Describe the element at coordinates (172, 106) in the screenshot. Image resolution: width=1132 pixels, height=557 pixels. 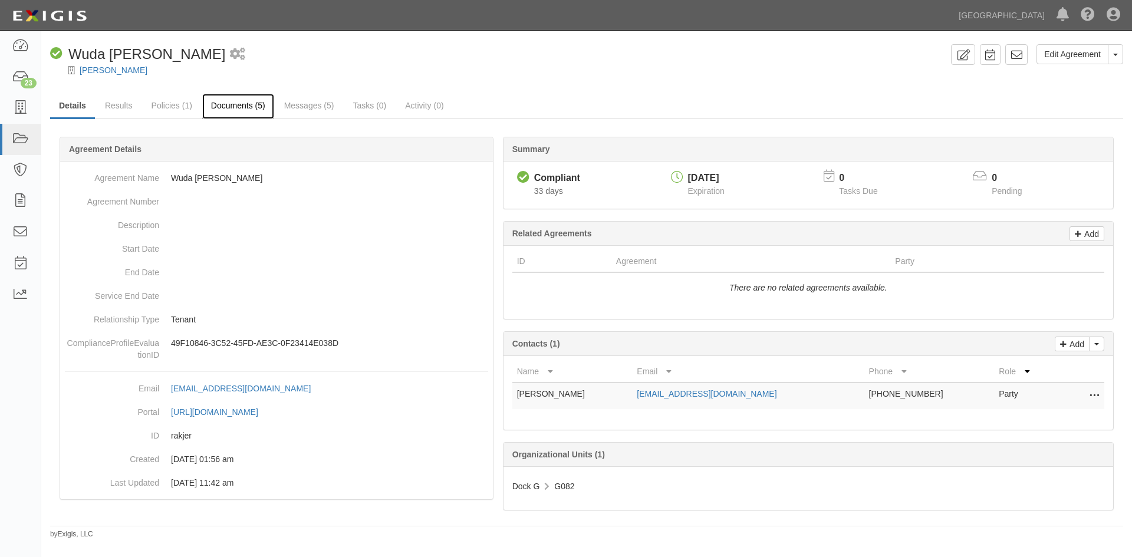
I see `a: Policies (1)` at that location.